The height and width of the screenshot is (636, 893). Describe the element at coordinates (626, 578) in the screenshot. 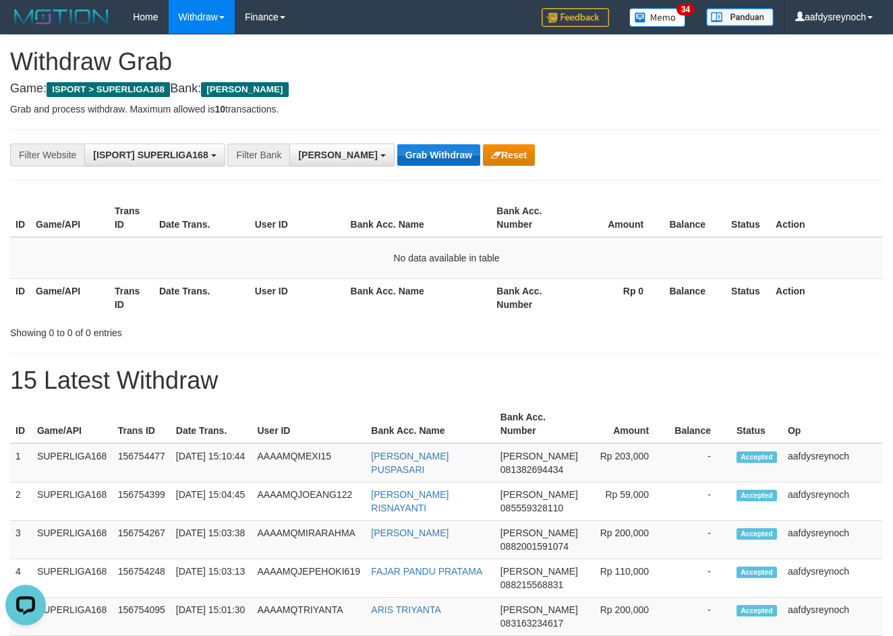

I see `td: Rp 110,000` at that location.